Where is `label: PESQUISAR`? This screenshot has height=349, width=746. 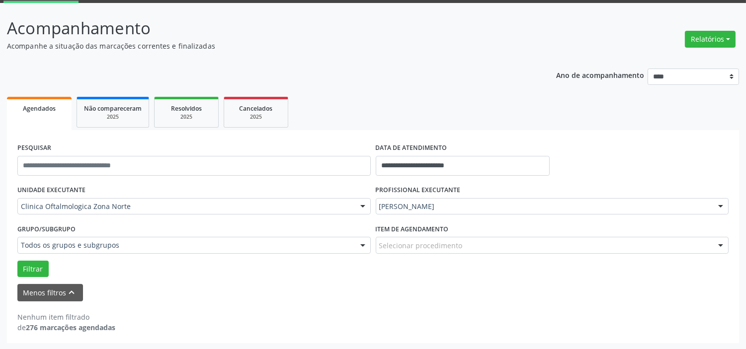
label: PESQUISAR is located at coordinates (34, 148).